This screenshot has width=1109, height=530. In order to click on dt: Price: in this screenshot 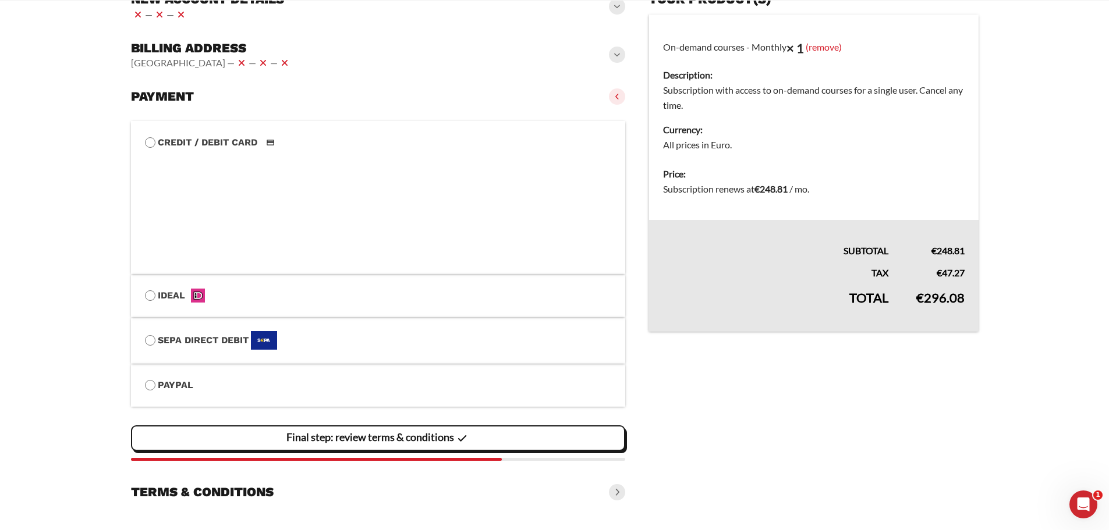, I will do `click(813, 174)`.